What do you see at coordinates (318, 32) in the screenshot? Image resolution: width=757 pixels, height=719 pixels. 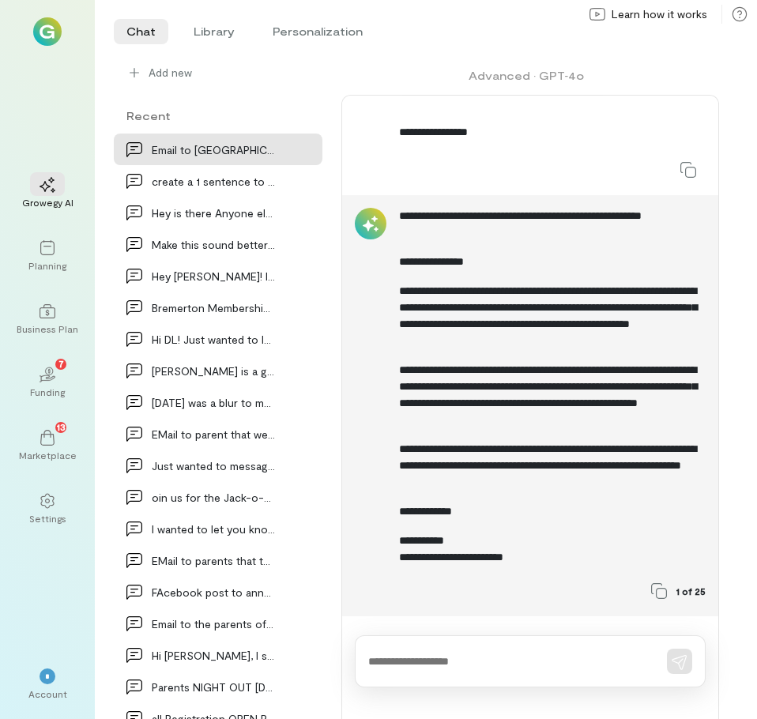 I see `li: Personalization` at bounding box center [318, 32].